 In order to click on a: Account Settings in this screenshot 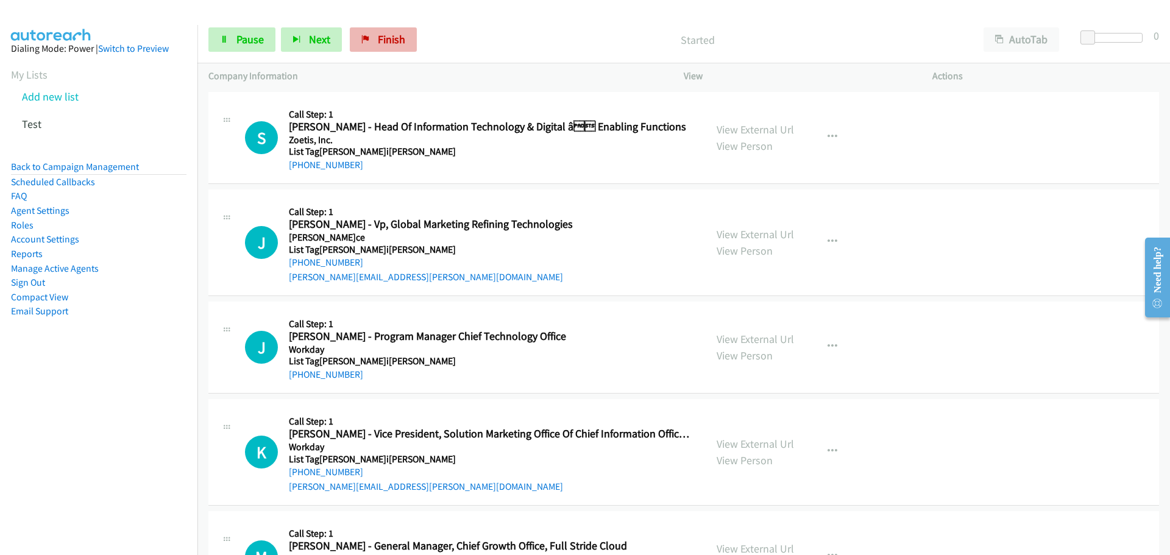, I will do `click(45, 239)`.